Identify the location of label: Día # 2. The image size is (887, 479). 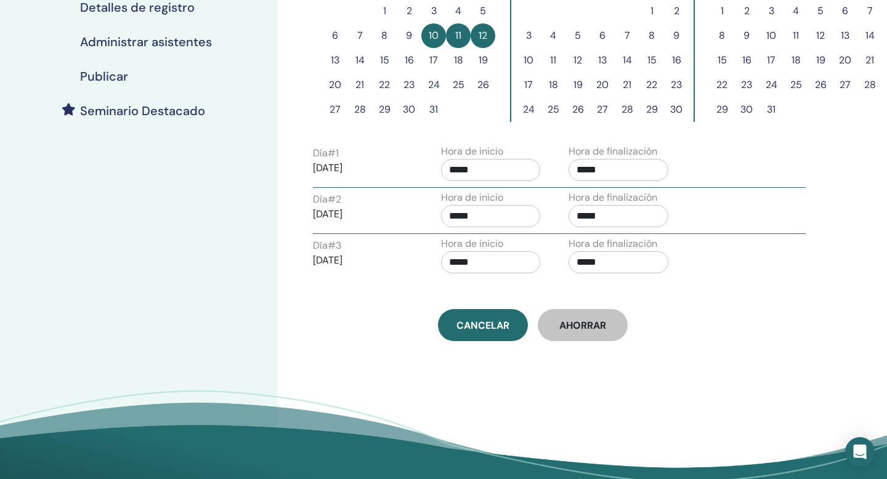
(327, 199).